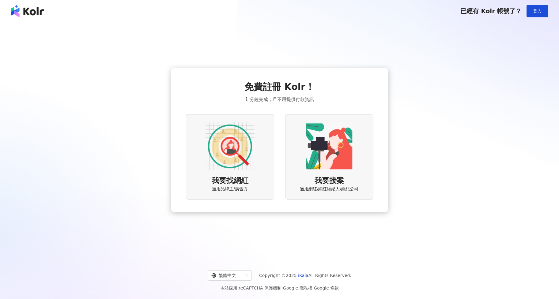 Image resolution: width=559 pixels, height=299 pixels. I want to click on img: KOL identity option, so click(329, 146).